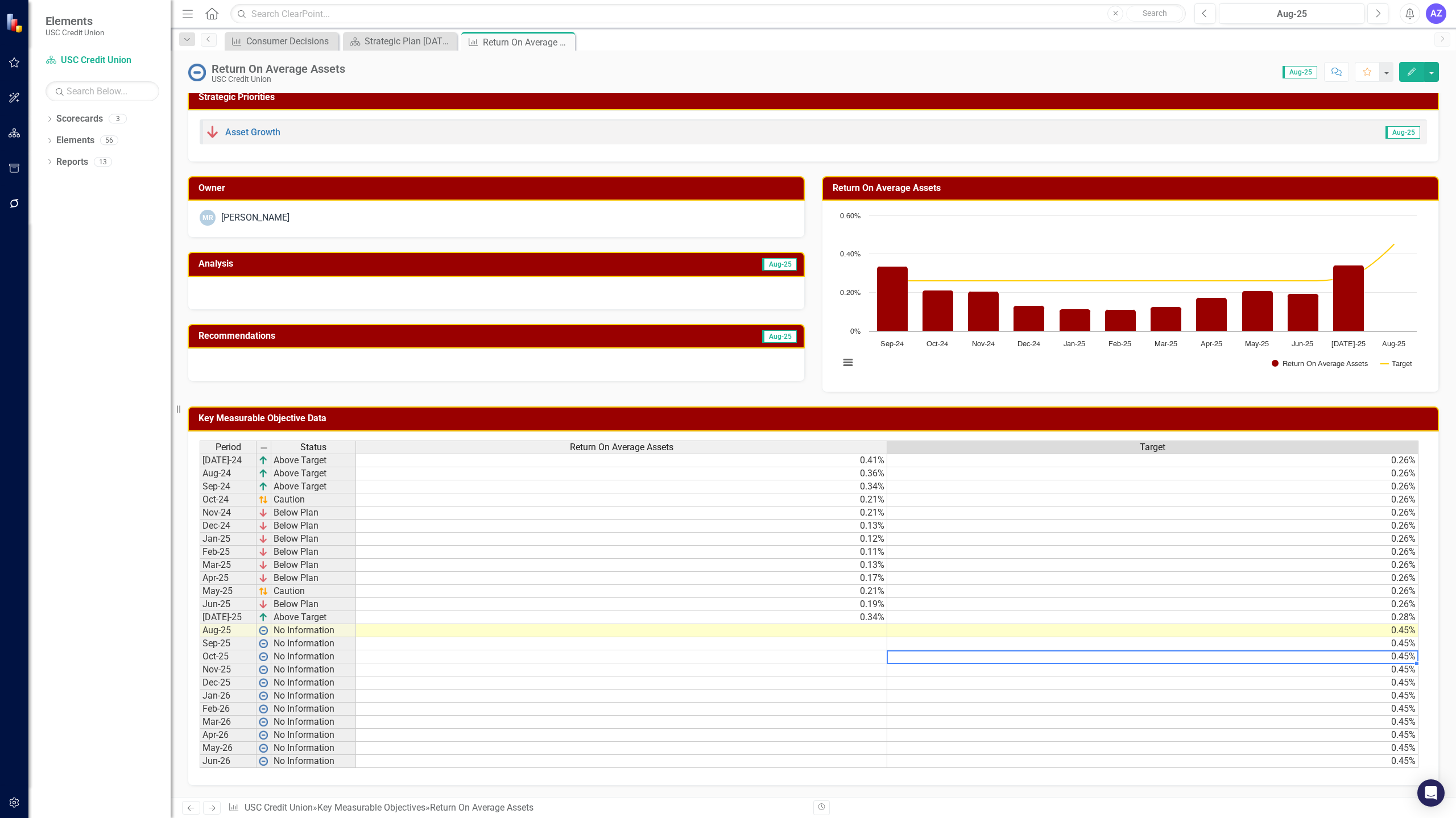 This screenshot has height=818, width=1456. Describe the element at coordinates (1075, 320) in the screenshot. I see `path: Jan-25, 0.115. Return On Average Assets.` at that location.